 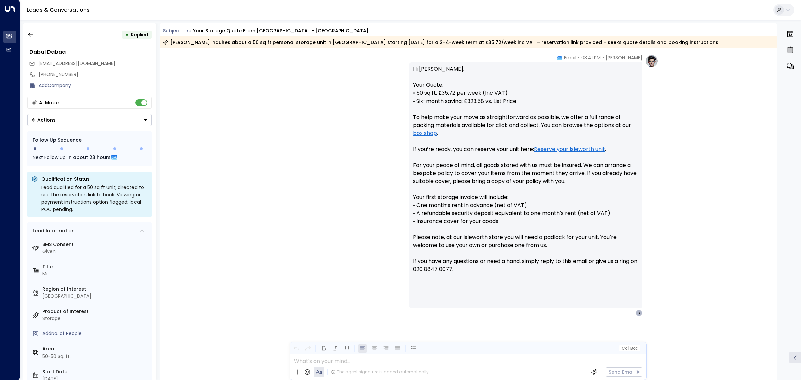 What do you see at coordinates (95, 333) in the screenshot?
I see `div: AddNo. of People` at bounding box center [95, 333].